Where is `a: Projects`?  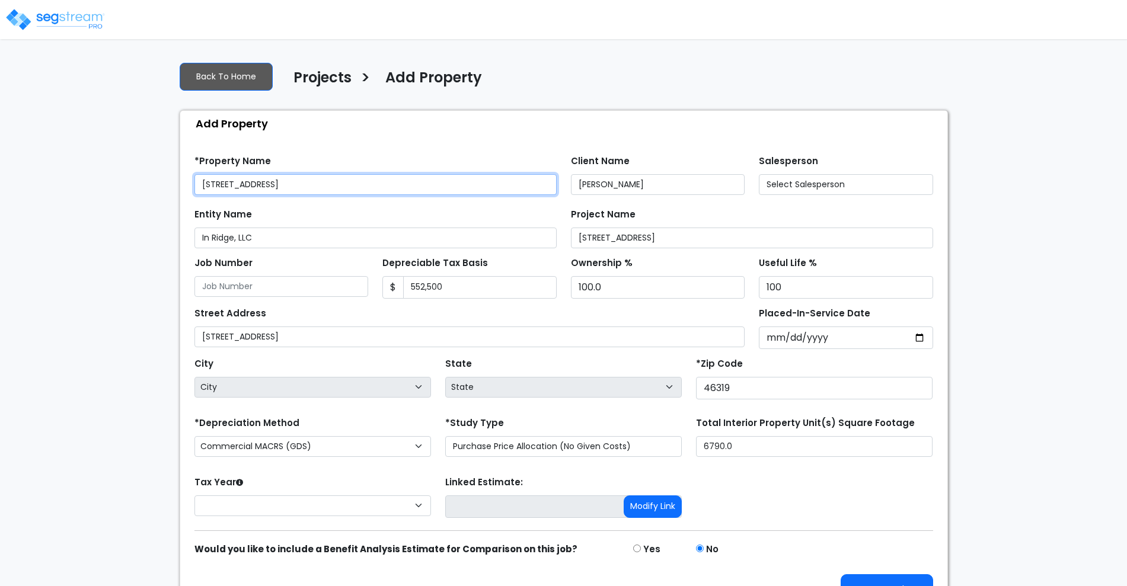
a: Projects is located at coordinates (318, 82).